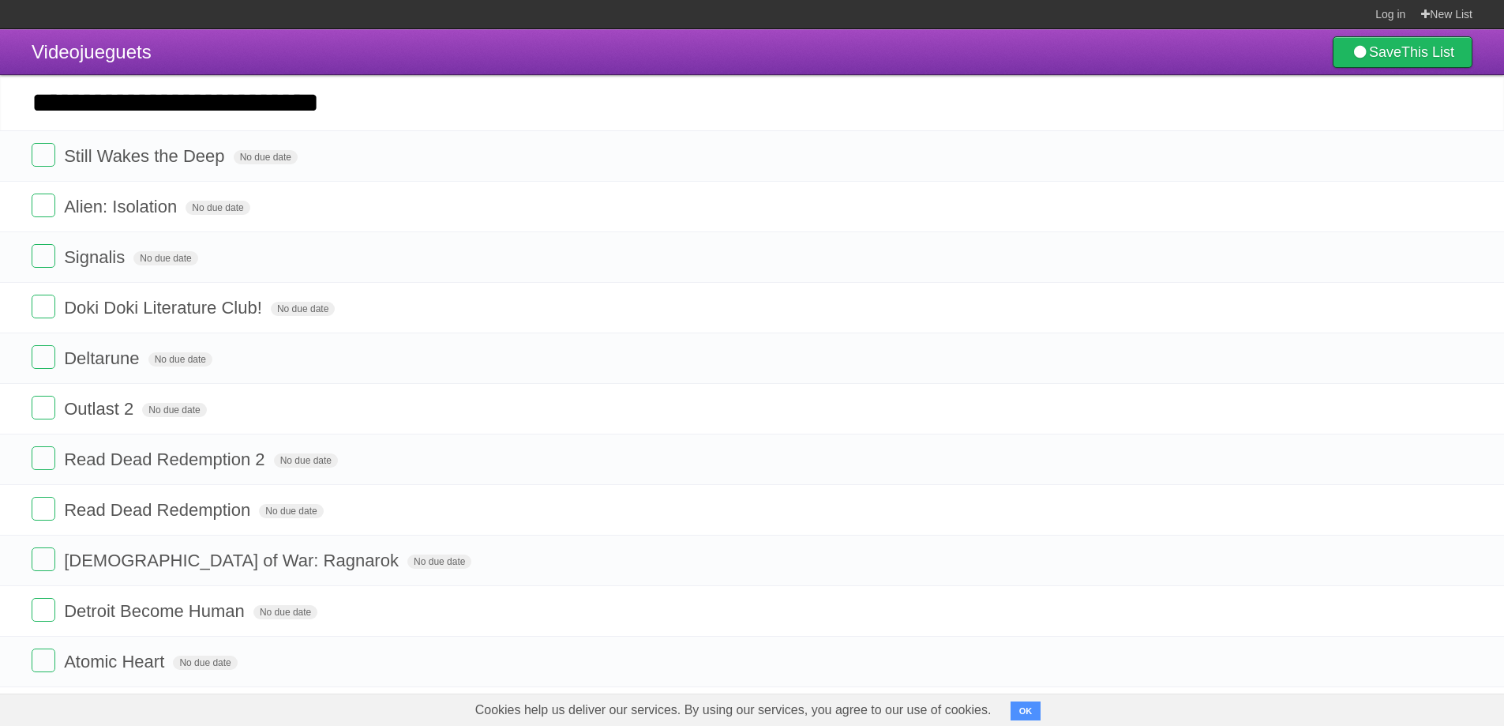 This screenshot has width=1504, height=726. Describe the element at coordinates (165, 307) in the screenshot. I see `span: Doki Doki Literature Club!` at that location.